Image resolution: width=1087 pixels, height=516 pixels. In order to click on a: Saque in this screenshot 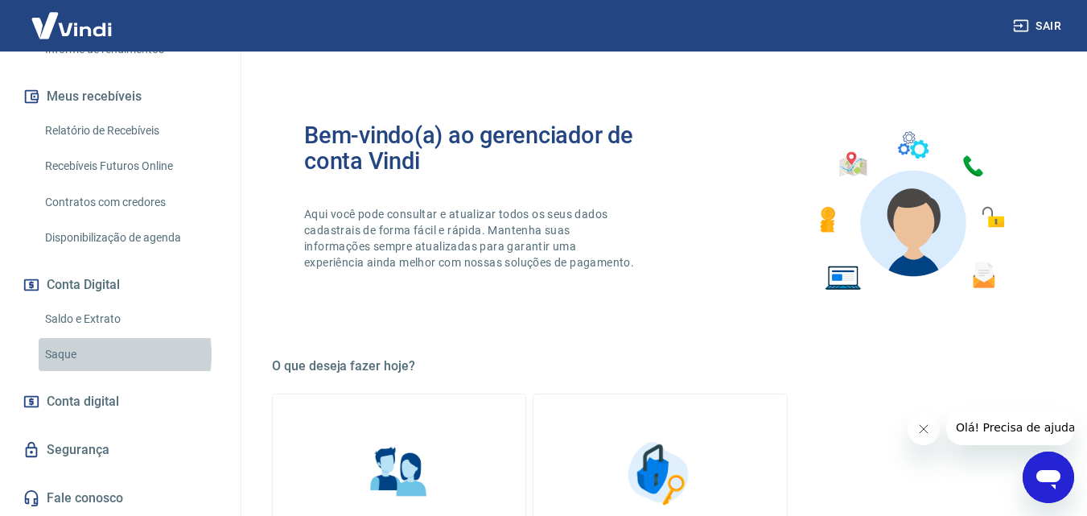, I will do `click(130, 354)`.